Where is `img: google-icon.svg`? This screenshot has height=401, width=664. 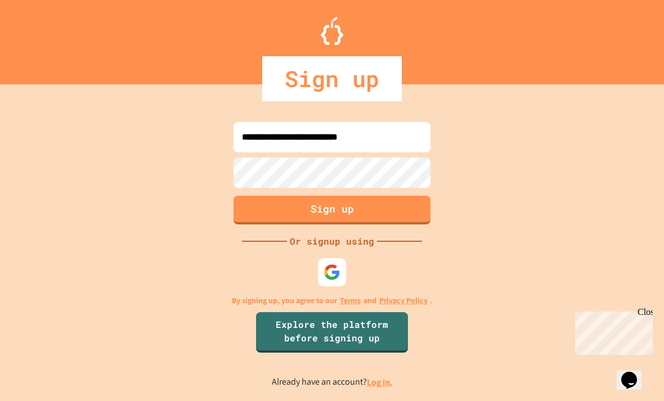
img: google-icon.svg is located at coordinates (332, 272).